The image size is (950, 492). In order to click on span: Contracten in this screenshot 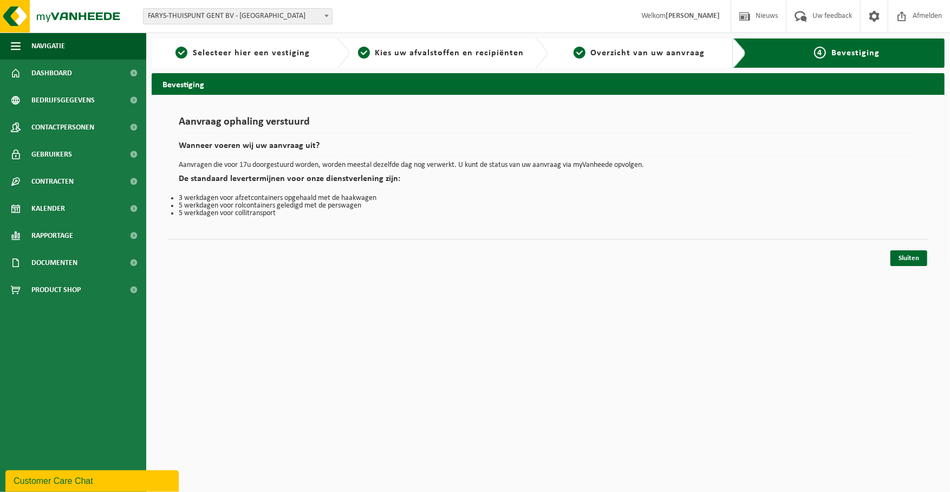, I will do `click(53, 181)`.